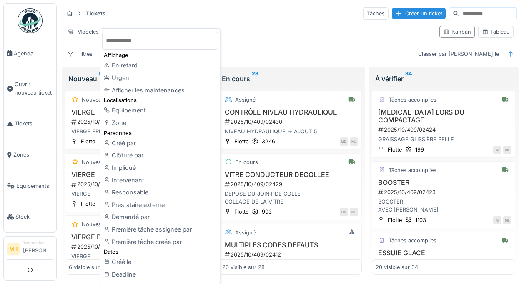 This screenshot has width=524, height=284. Describe the element at coordinates (33, 53) in the screenshot. I see `span: Agenda` at that location.